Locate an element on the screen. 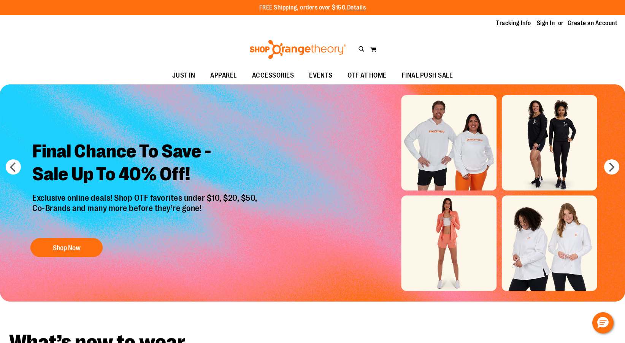  a: FINAL PUSH SALE is located at coordinates (427, 76).